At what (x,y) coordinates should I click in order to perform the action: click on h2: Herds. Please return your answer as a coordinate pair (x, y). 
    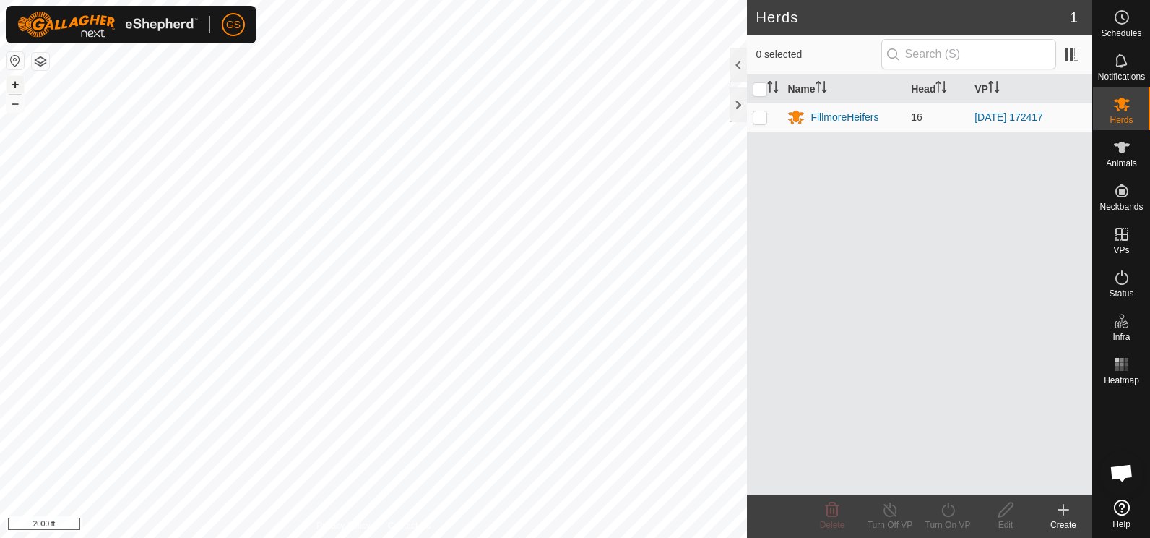
    Looking at the image, I should click on (913, 17).